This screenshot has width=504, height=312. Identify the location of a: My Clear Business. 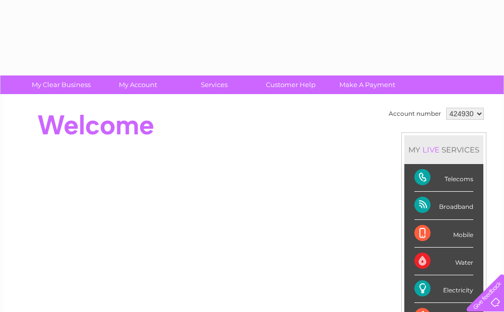
(61, 85).